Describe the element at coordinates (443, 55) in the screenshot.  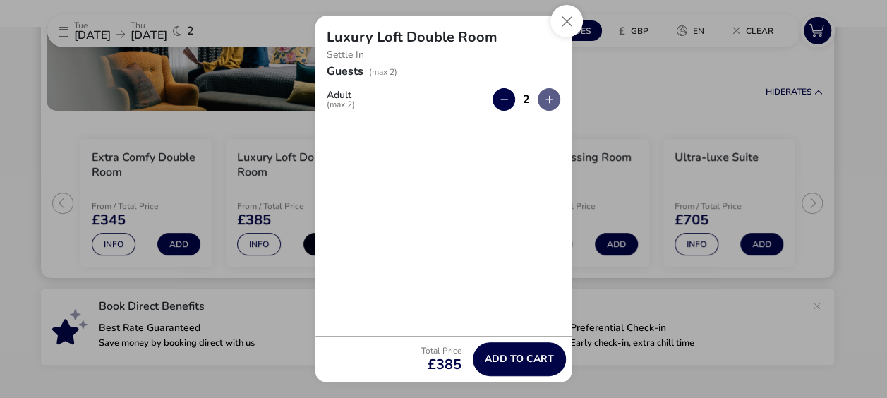
I see `p: Settle In` at that location.